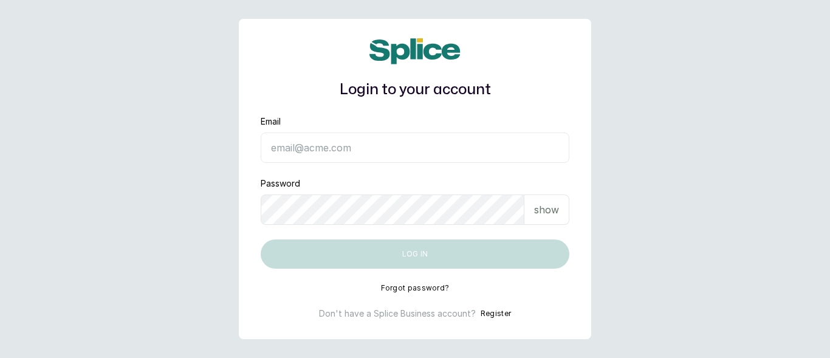  What do you see at coordinates (270, 121) in the screenshot?
I see `label: Email` at bounding box center [270, 121].